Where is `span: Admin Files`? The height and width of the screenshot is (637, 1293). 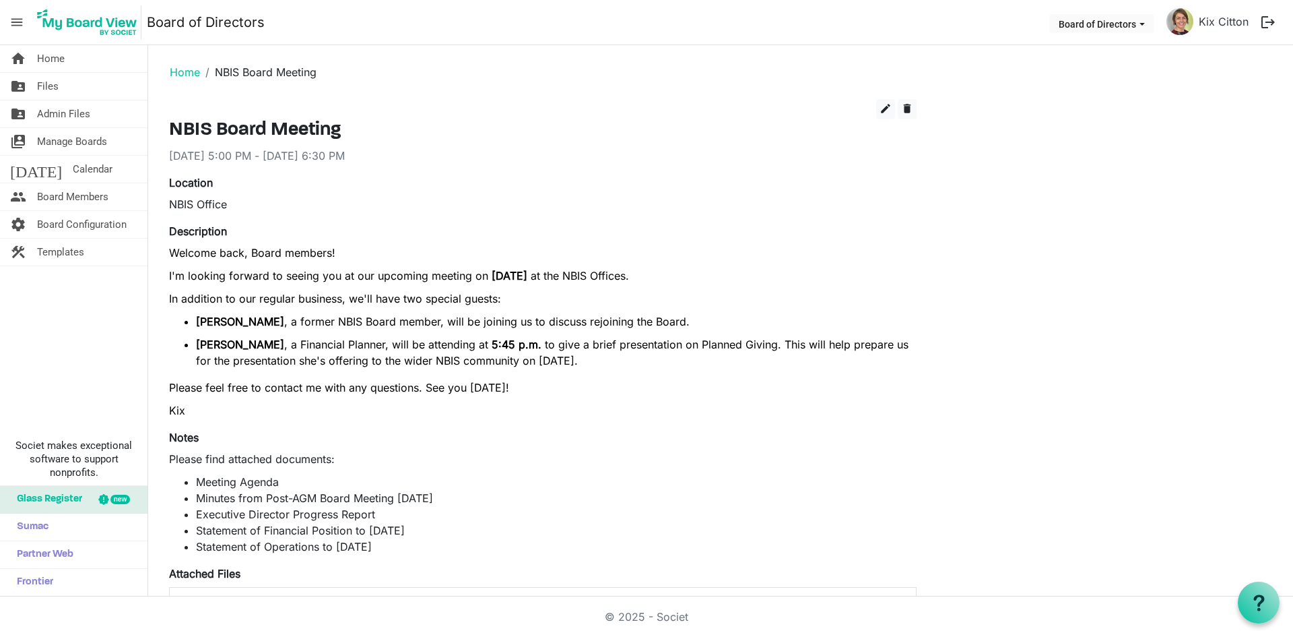
span: Admin Files is located at coordinates (63, 114).